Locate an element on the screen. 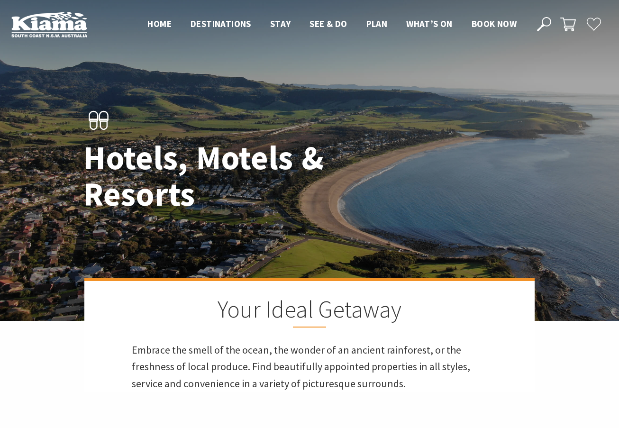  img: Kiama Logo is located at coordinates (49, 24).